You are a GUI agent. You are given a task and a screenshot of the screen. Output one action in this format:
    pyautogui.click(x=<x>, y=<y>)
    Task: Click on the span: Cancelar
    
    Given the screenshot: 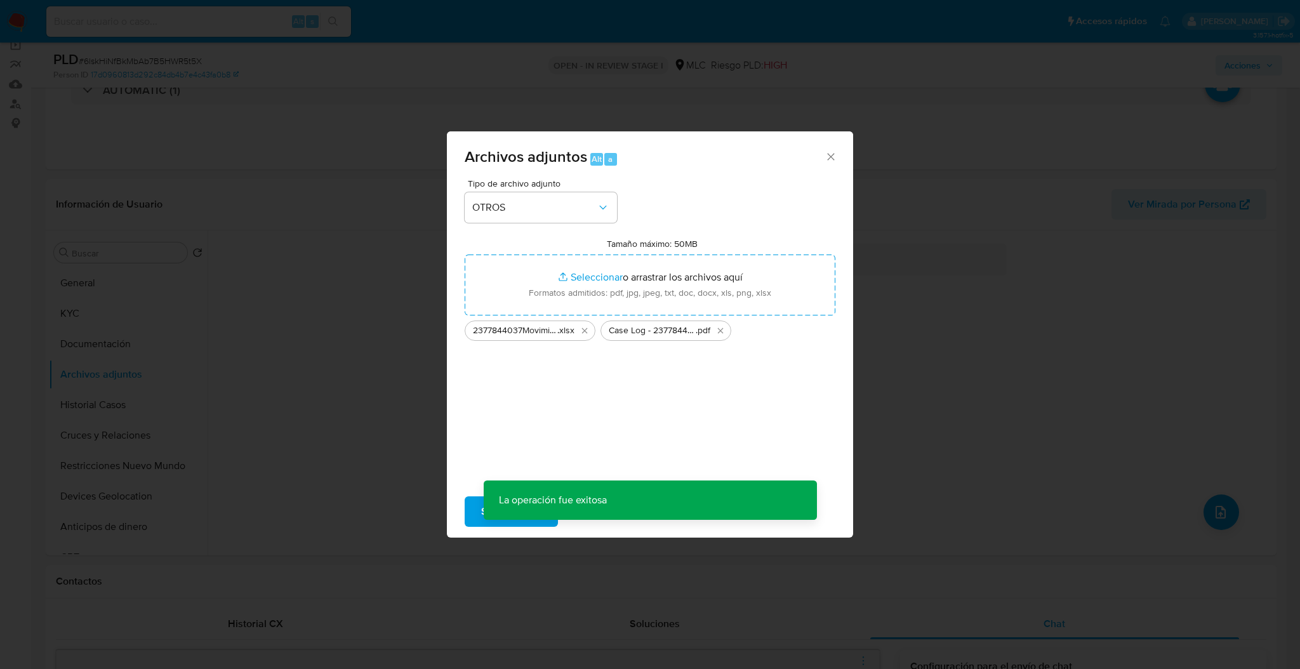 What is the action you would take?
    pyautogui.click(x=600, y=512)
    